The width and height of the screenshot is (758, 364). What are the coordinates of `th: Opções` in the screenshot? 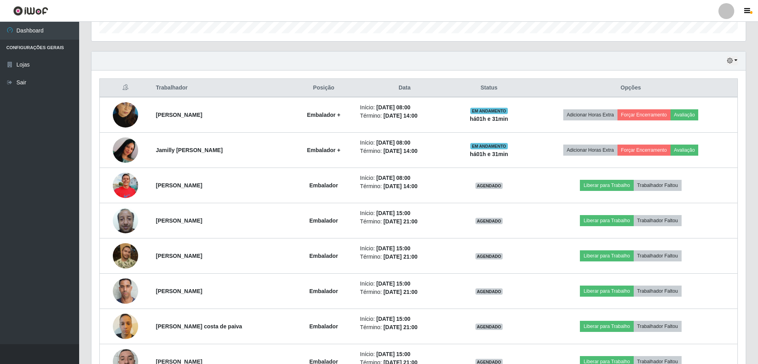 It's located at (631, 88).